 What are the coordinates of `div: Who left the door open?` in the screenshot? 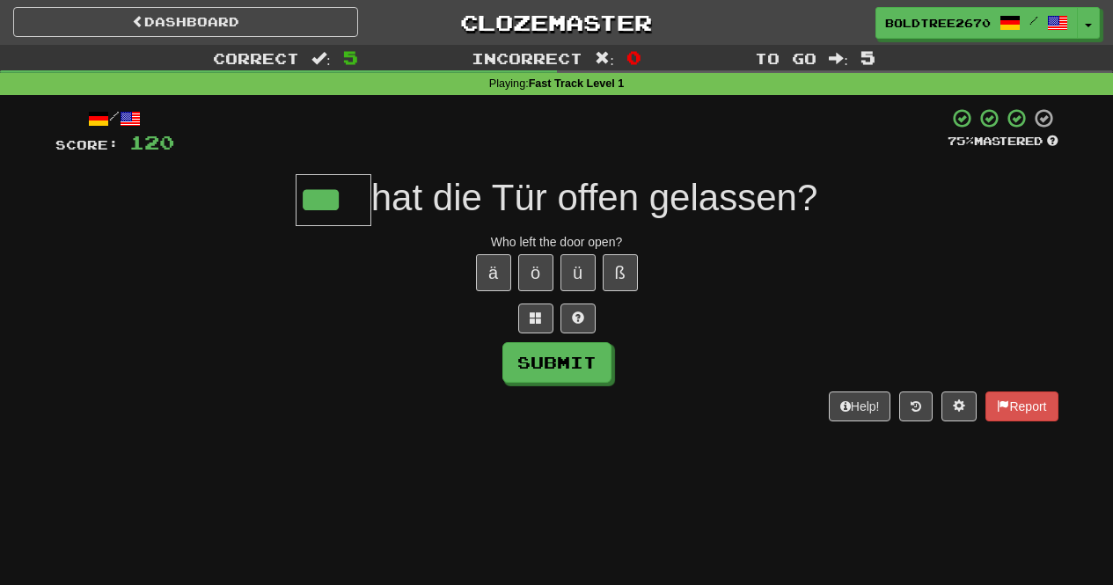 It's located at (557, 242).